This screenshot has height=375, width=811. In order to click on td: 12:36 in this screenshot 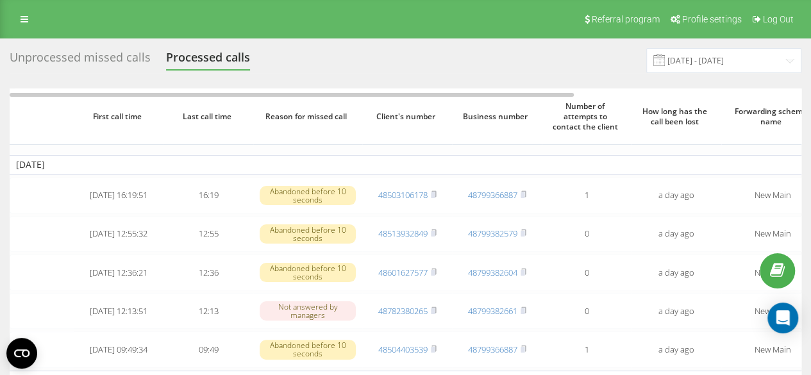, I will do `click(208, 272)`.